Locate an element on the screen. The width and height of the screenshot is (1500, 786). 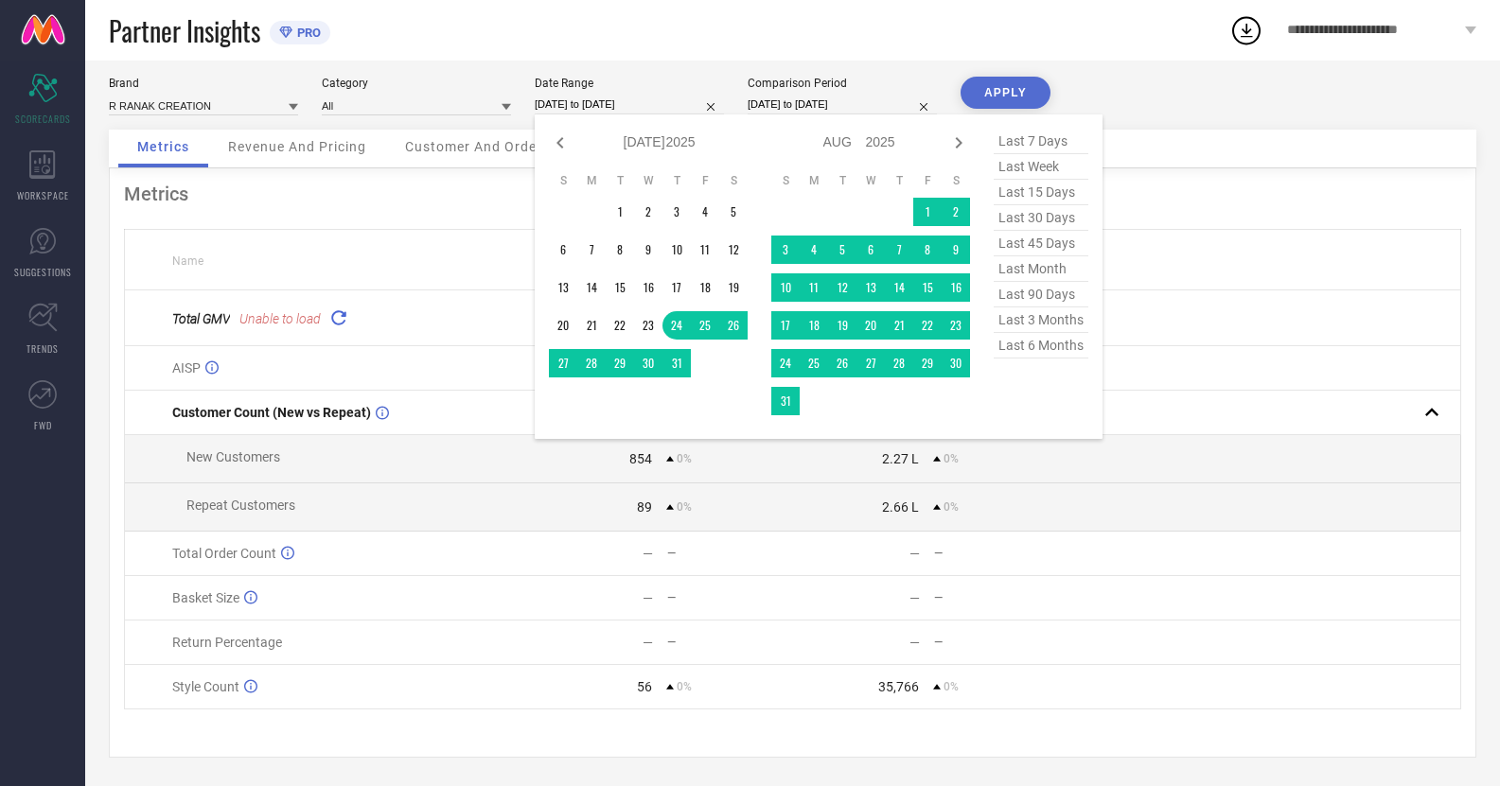
td: Mon Aug 25 2025 is located at coordinates (814, 363).